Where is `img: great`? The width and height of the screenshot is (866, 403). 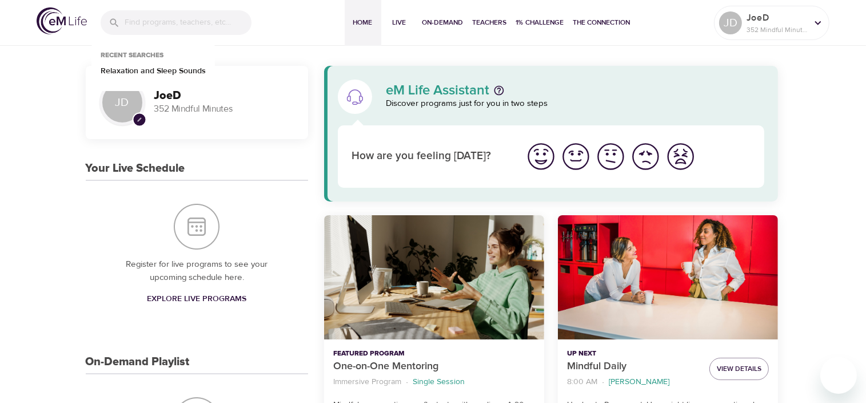 img: great is located at coordinates (541, 156).